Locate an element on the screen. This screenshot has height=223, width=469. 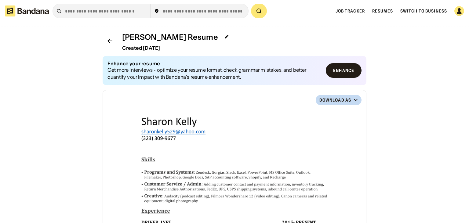
div: Get more interviews - optimize your resume format, check grammar mistakes, and better quantify yo... is located at coordinates (215, 73).